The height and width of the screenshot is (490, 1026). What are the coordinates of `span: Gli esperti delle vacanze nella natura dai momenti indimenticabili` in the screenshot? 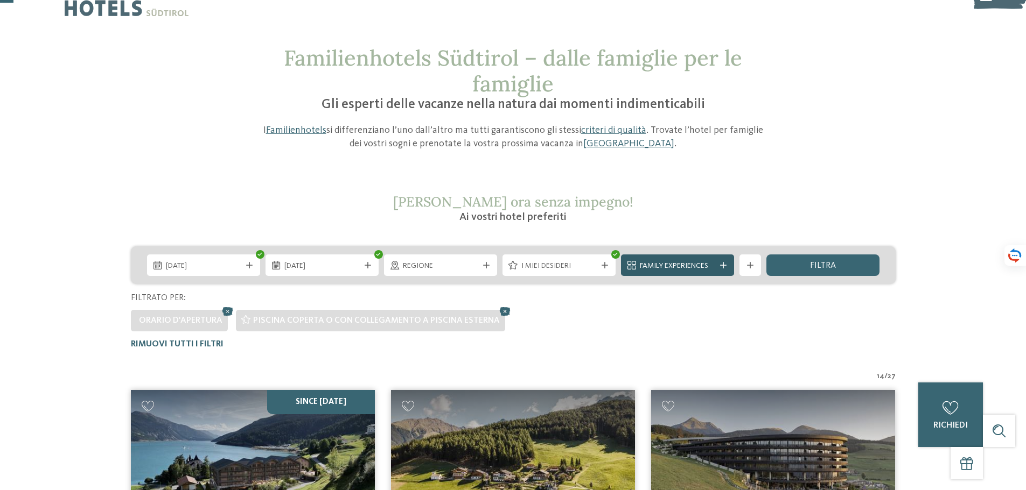 It's located at (513, 104).